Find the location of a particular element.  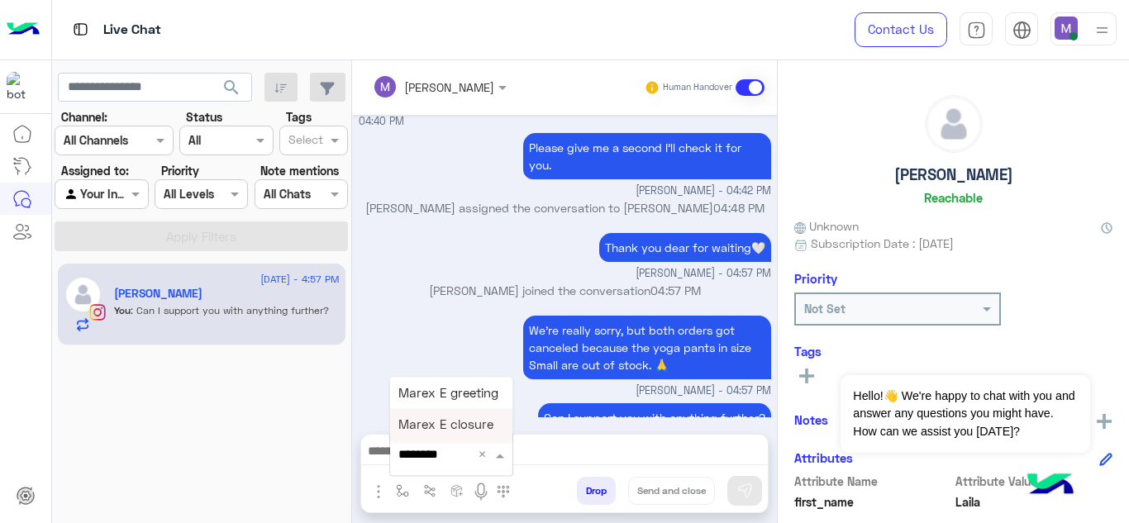

img: profile is located at coordinates (1102, 30).